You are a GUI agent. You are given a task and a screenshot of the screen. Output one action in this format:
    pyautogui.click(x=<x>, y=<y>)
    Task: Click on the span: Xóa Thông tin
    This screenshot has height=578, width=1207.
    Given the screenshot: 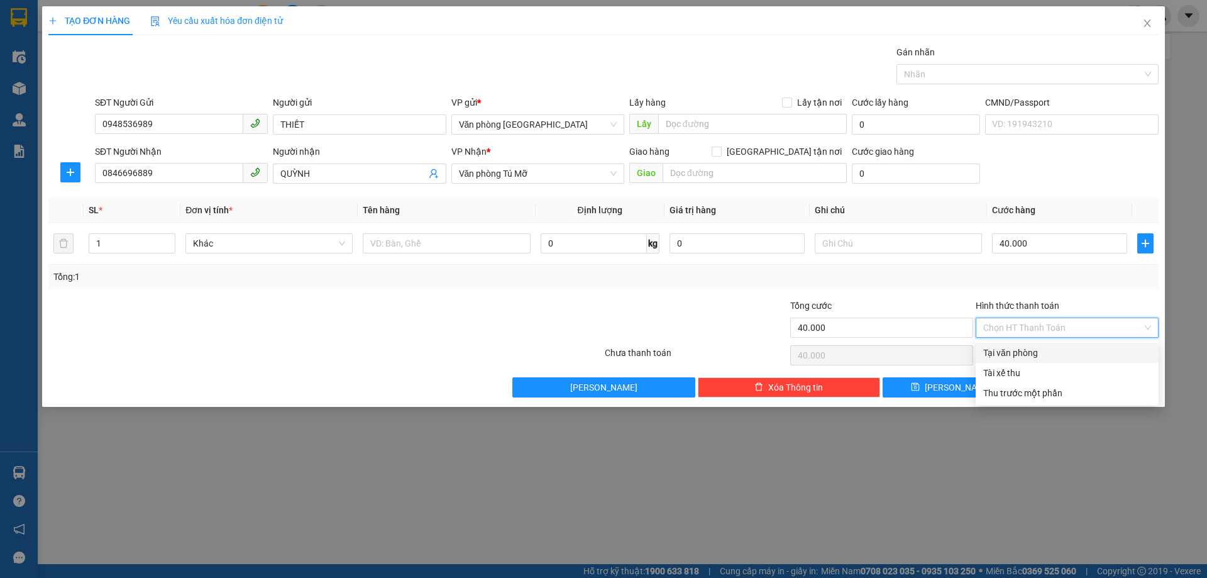 What is the action you would take?
    pyautogui.click(x=795, y=387)
    